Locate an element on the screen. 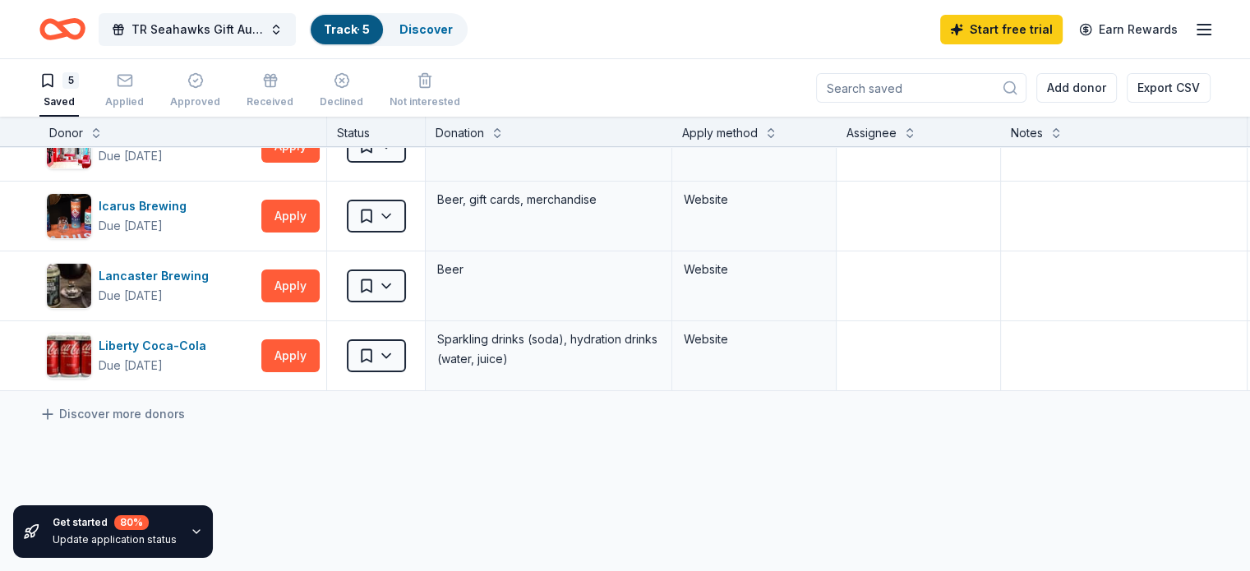  div: Apply method is located at coordinates (720, 133).